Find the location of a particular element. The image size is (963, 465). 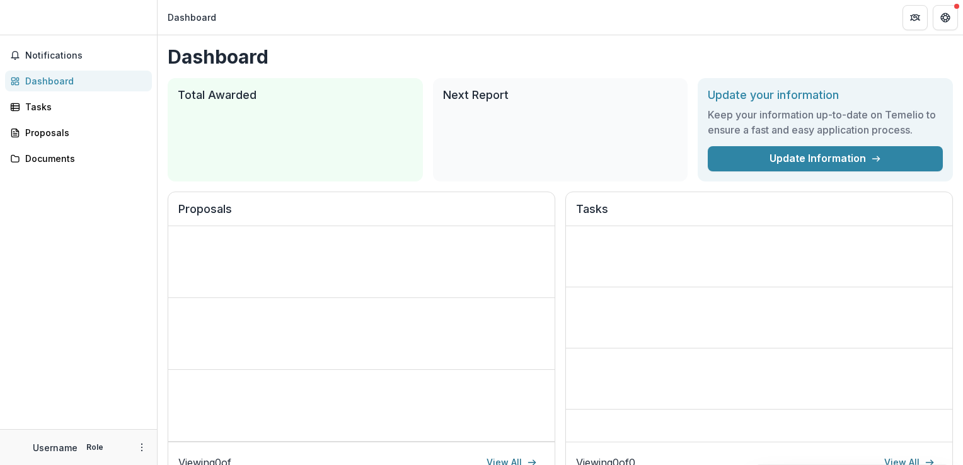

h2: Tasks is located at coordinates (759, 214).